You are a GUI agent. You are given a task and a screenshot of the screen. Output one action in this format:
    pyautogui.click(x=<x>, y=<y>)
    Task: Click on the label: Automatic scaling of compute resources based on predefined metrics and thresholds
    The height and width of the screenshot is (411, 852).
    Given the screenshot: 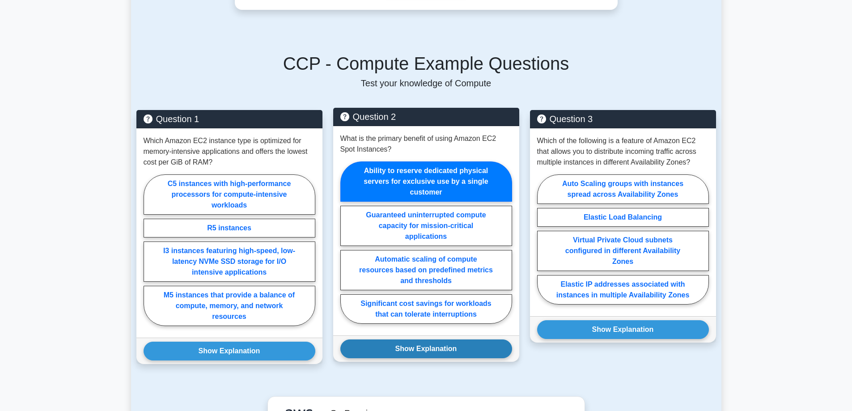 What is the action you would take?
    pyautogui.click(x=426, y=270)
    